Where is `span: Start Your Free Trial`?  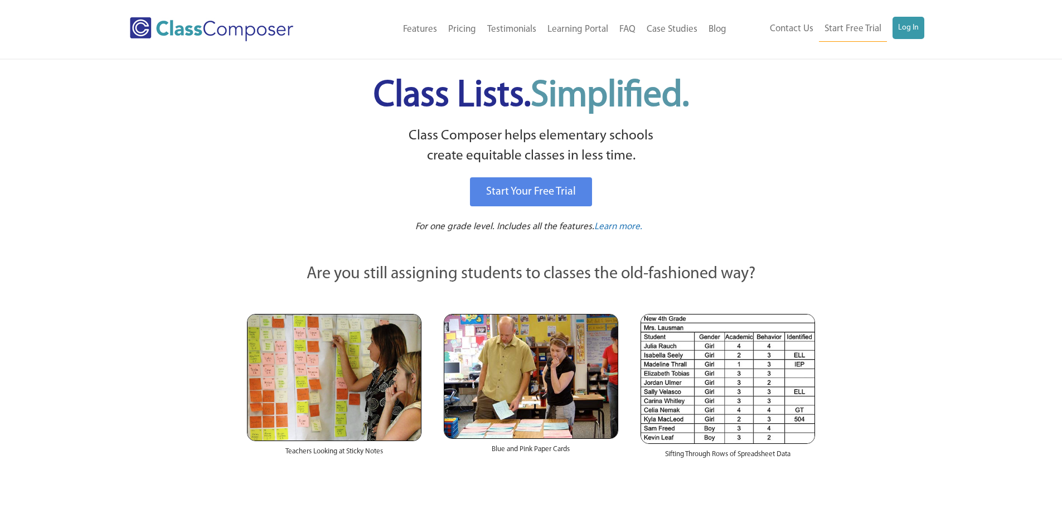 span: Start Your Free Trial is located at coordinates (531, 192).